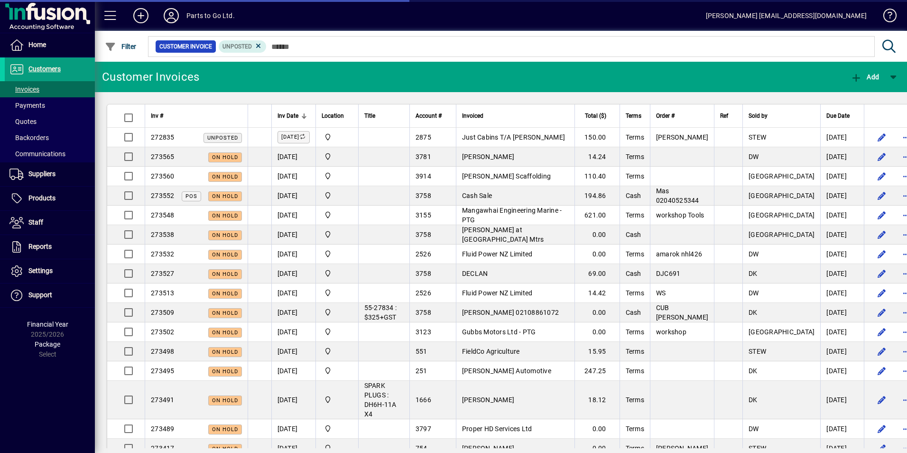 The height and width of the screenshot is (453, 907). I want to click on div: Parts to Go Ltd., so click(211, 16).